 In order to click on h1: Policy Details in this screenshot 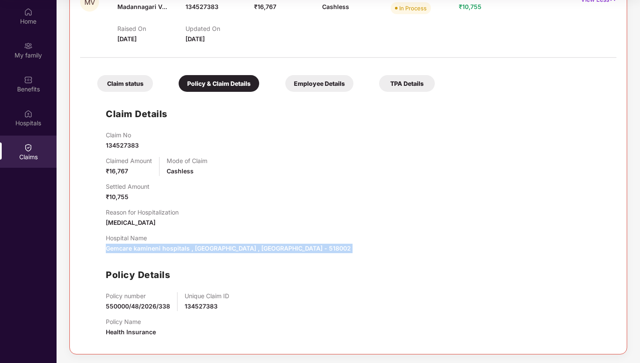, I will do `click(138, 274)`.